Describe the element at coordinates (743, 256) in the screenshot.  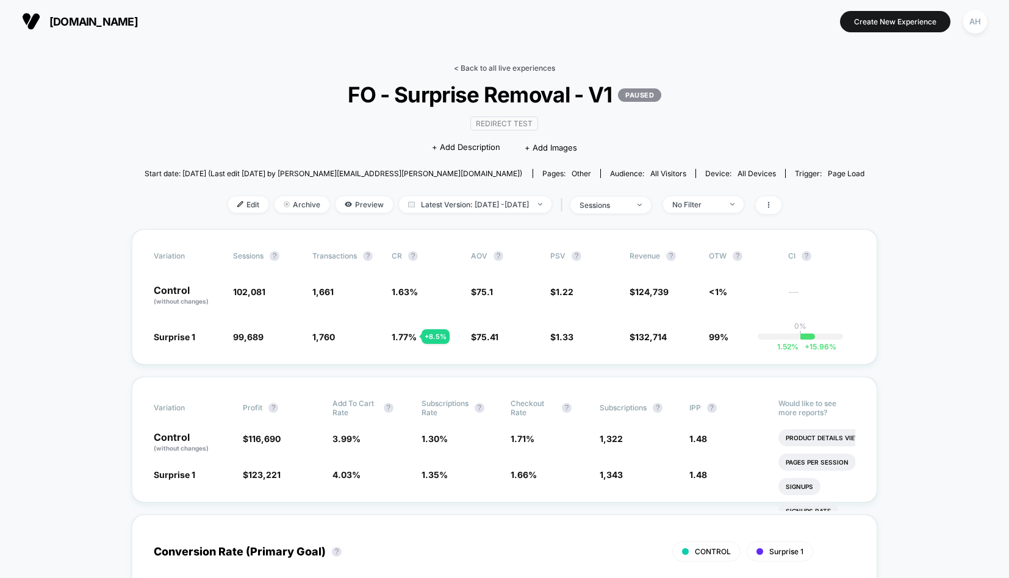
I see `span: OTW` at that location.